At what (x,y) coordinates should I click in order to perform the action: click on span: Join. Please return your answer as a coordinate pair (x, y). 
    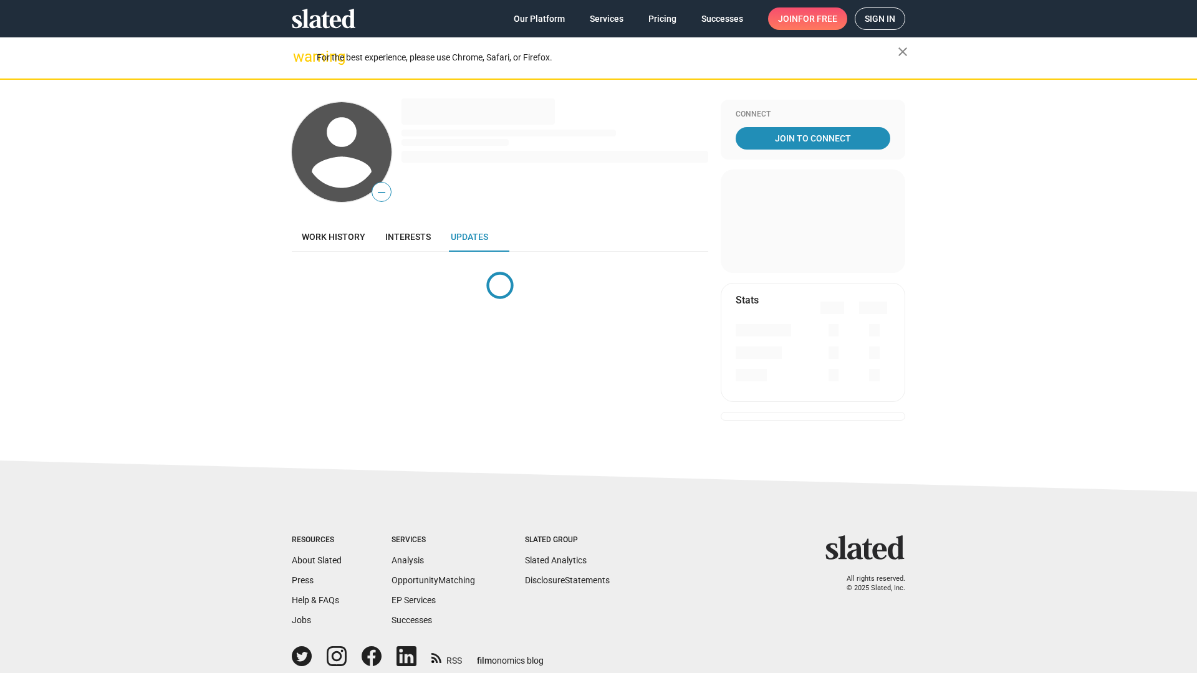
    Looking at the image, I should click on (807, 19).